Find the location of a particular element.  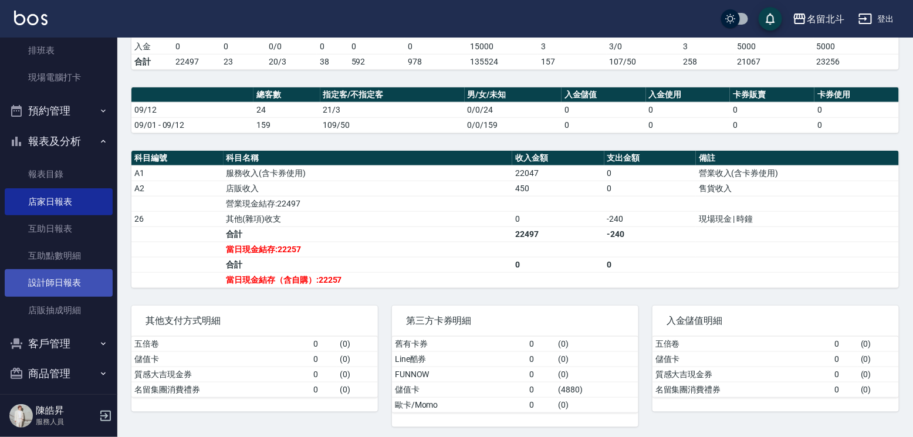

td: 0 / 0 is located at coordinates (292, 46).